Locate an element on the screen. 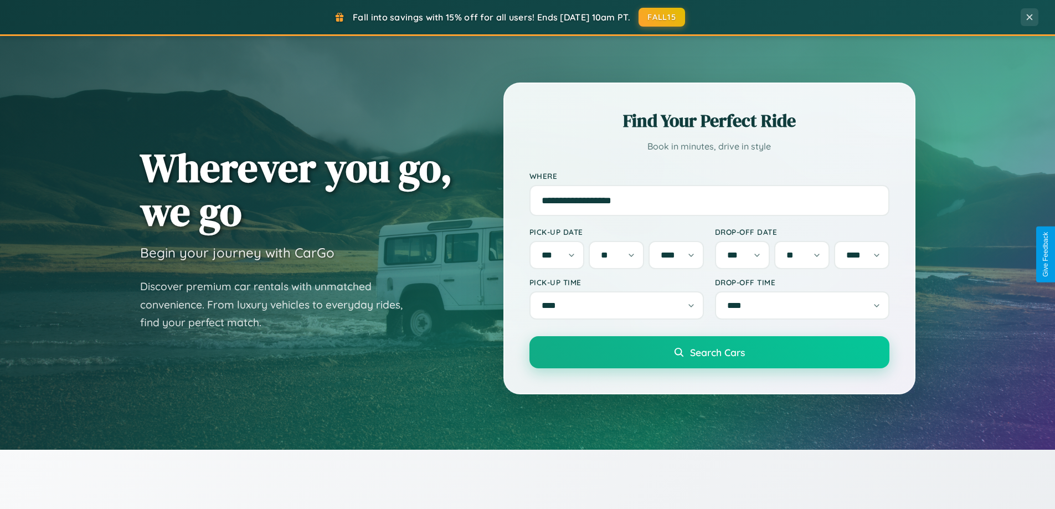 Image resolution: width=1055 pixels, height=509 pixels. button: Search Cars is located at coordinates (710, 352).